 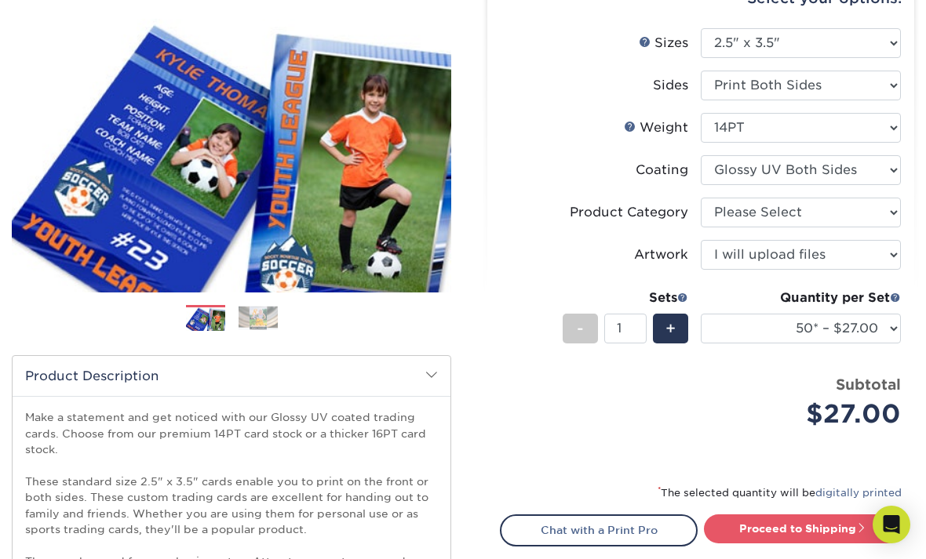 What do you see at coordinates (663, 43) in the screenshot?
I see `div: Sizes` at bounding box center [663, 43].